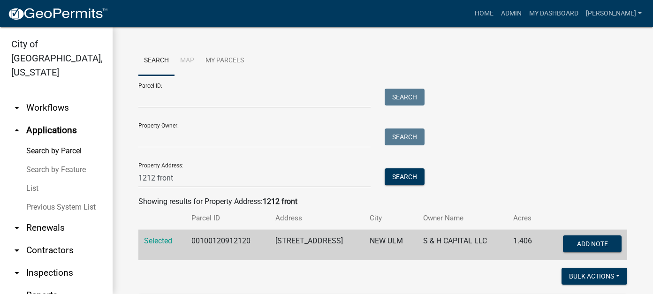 The width and height of the screenshot is (653, 294). What do you see at coordinates (280, 201) in the screenshot?
I see `strong: 1212 front` at bounding box center [280, 201].